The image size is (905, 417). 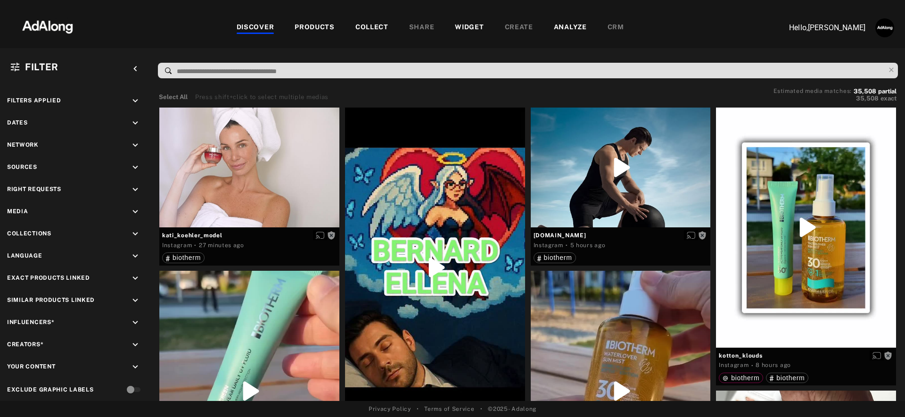 What do you see at coordinates (314, 28) in the screenshot?
I see `div: PRODUCTS` at bounding box center [314, 28].